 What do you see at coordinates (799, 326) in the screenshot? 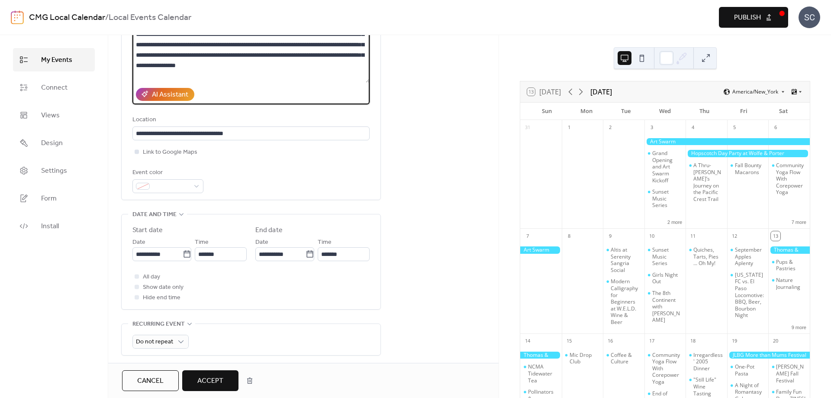
I see `button: 9 more` at bounding box center [799, 326].